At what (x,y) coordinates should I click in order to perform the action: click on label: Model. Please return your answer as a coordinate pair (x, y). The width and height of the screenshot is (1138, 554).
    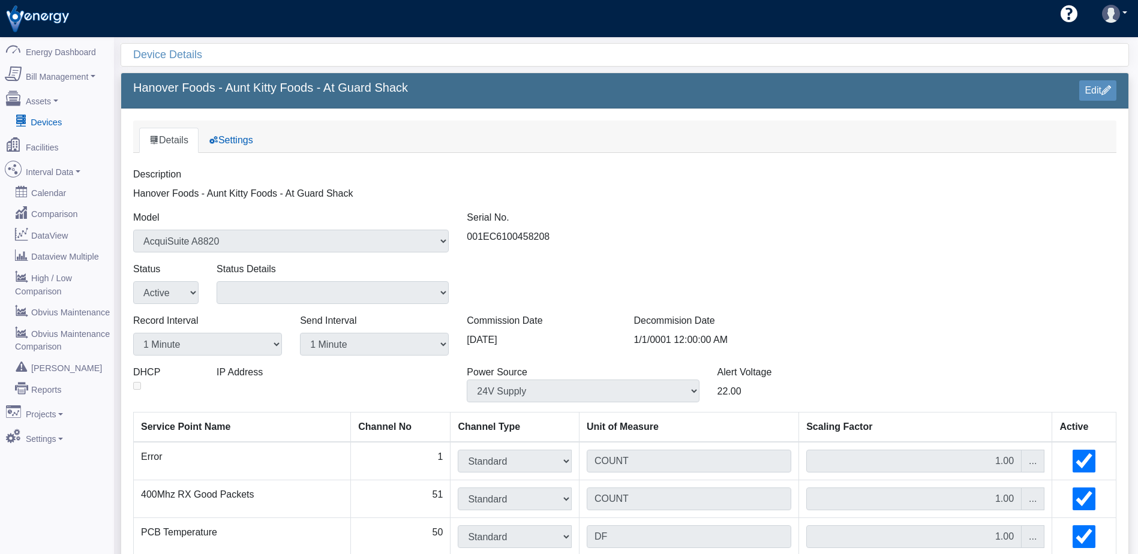
    Looking at the image, I should click on (146, 218).